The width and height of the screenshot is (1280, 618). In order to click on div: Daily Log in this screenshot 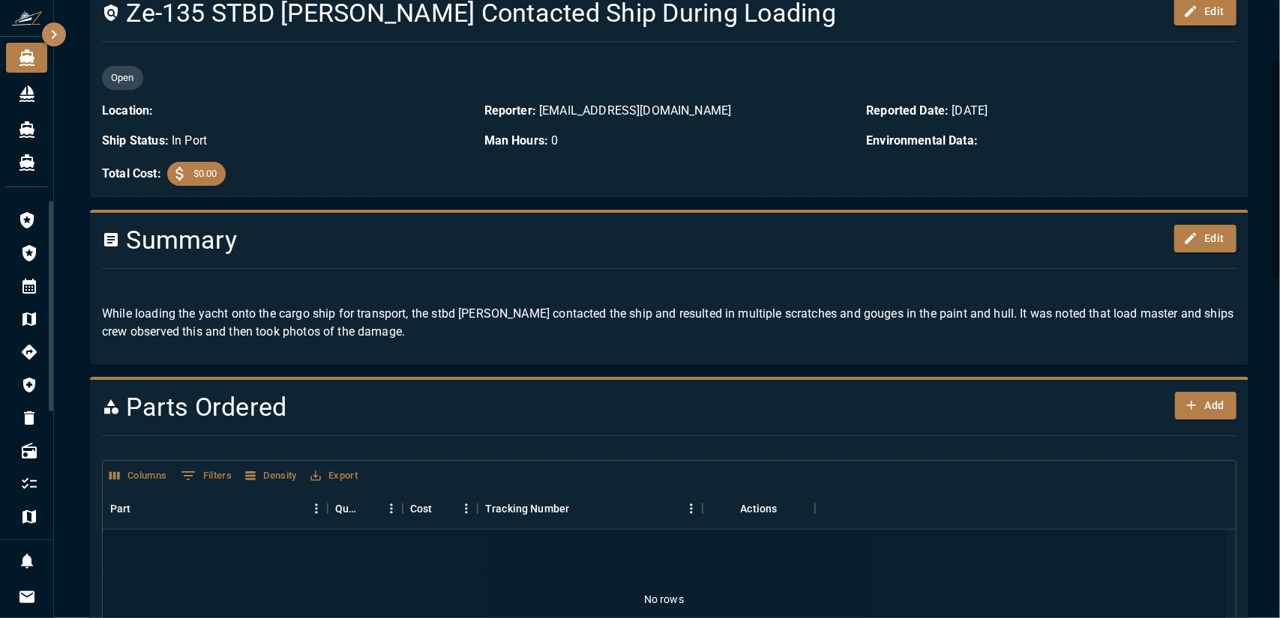, I will do `click(28, 286)`.